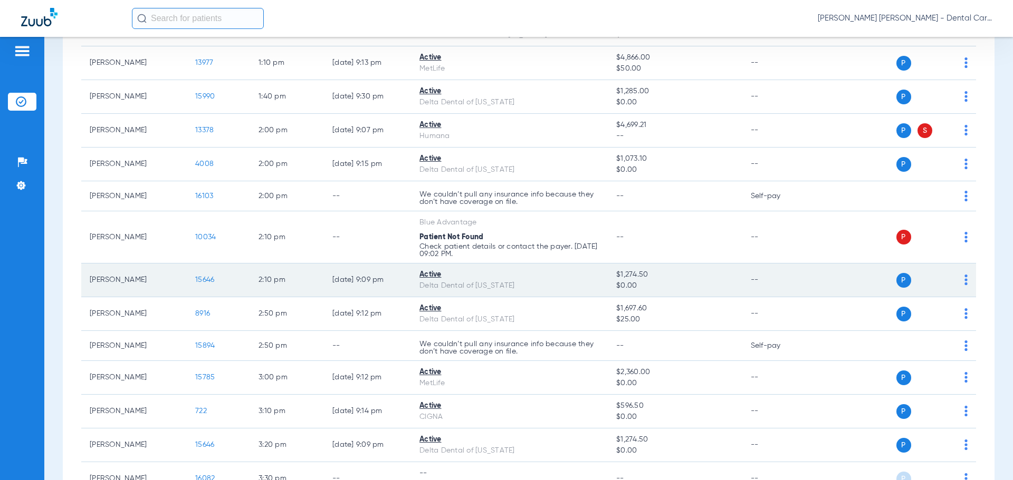 This screenshot has width=1013, height=480. I want to click on td: 3:00 PM, so click(287, 378).